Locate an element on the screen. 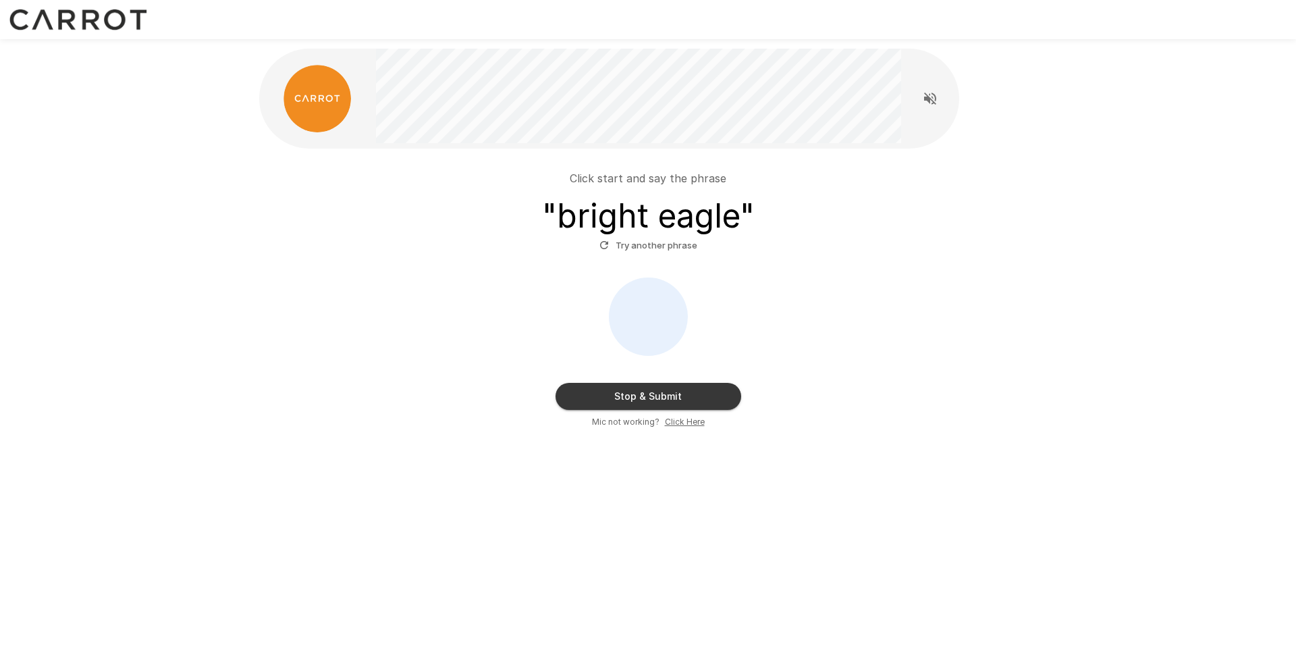  button: Try another phrase is located at coordinates (648, 245).